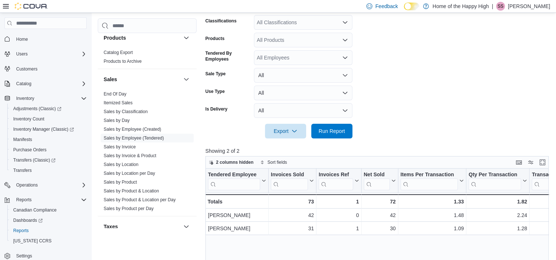 This screenshot has height=260, width=556. I want to click on label: Tendered By Employees, so click(228, 56).